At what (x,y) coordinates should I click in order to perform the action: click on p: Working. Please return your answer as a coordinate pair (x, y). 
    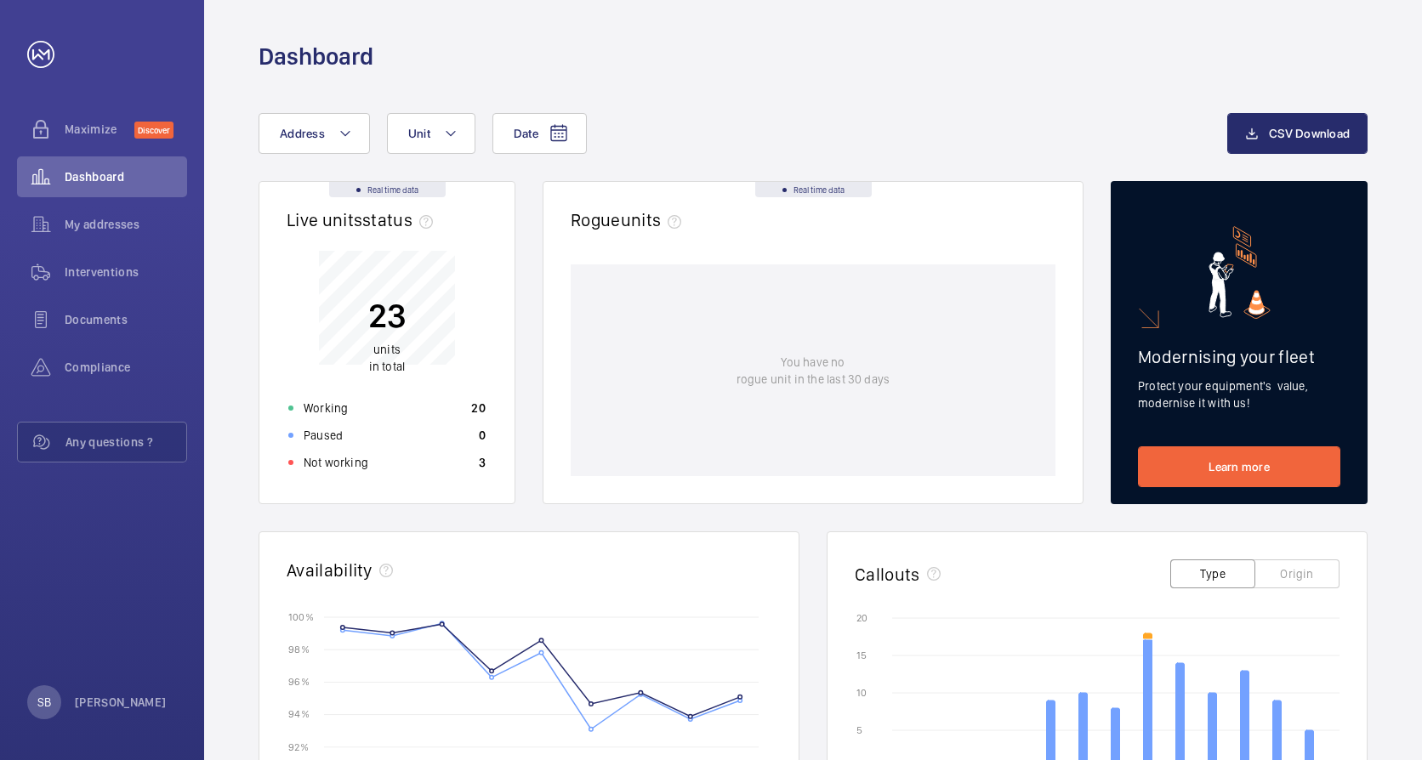
    Looking at the image, I should click on (326, 408).